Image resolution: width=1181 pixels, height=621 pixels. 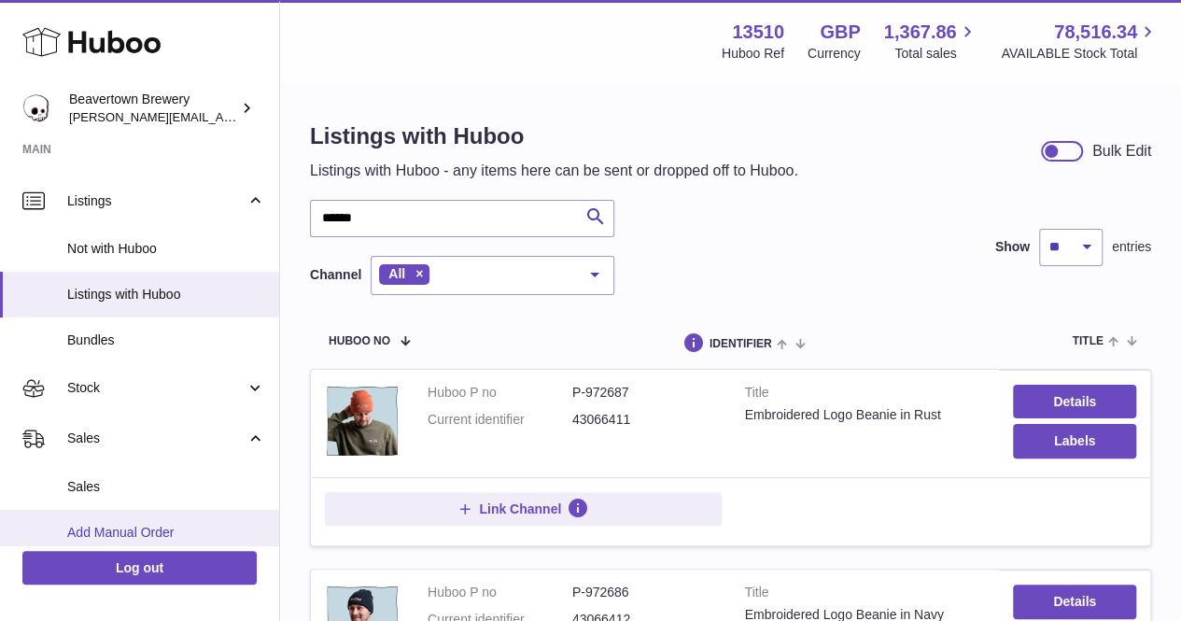 What do you see at coordinates (839, 32) in the screenshot?
I see `strong: GBP` at bounding box center [839, 32].